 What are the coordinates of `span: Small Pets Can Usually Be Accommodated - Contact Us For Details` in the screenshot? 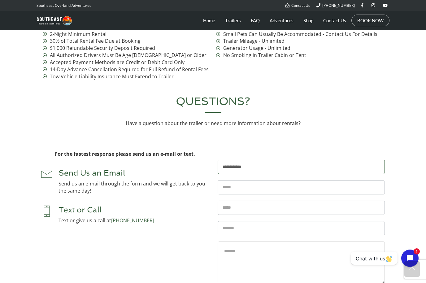 It's located at (299, 34).